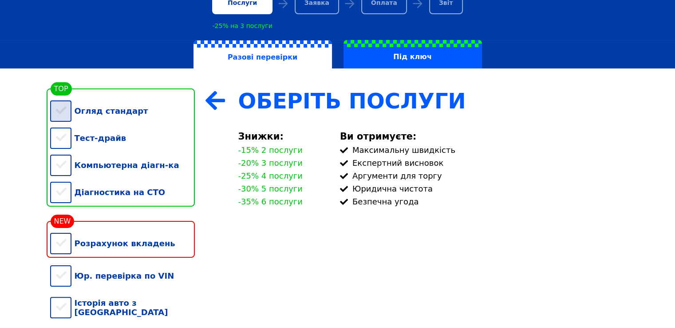 This screenshot has height=328, width=675. What do you see at coordinates (270, 150) in the screenshot?
I see `div: -15% 2 послуги` at bounding box center [270, 150].